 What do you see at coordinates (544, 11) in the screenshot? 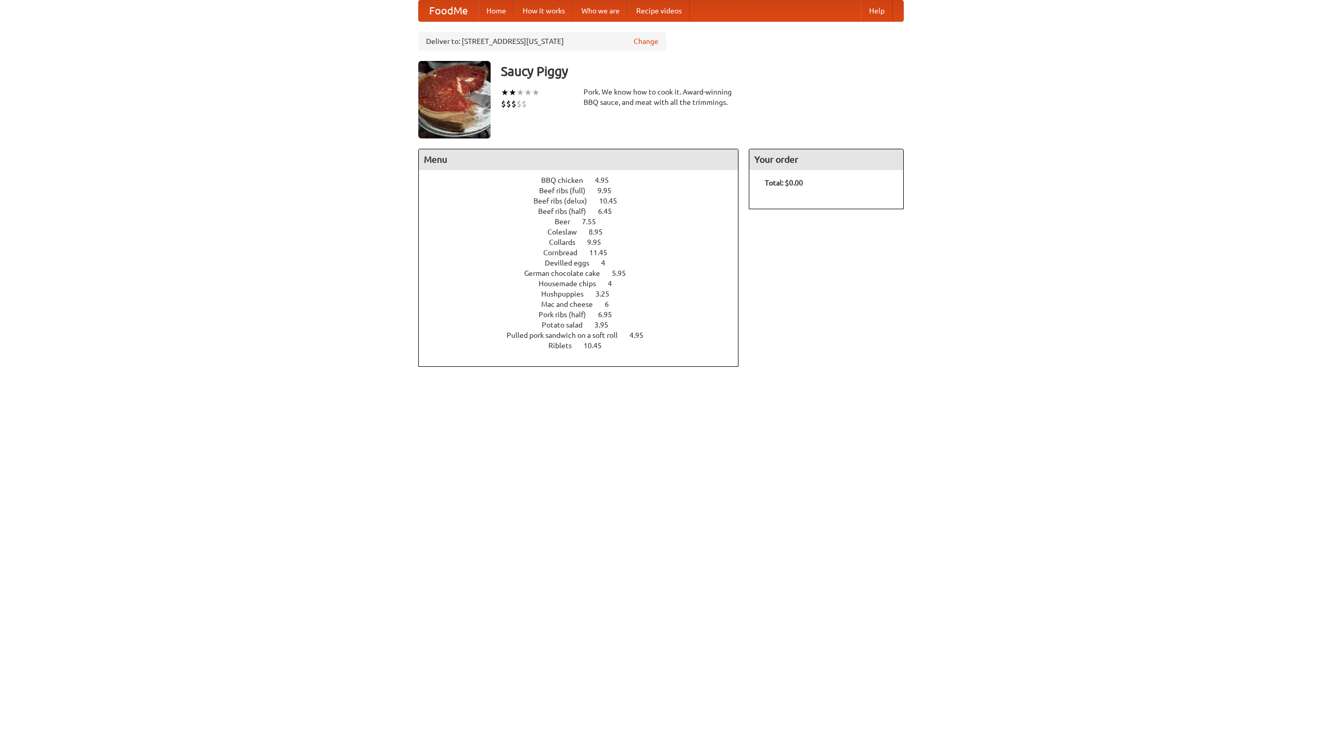
I see `a: How it works` at bounding box center [544, 11].